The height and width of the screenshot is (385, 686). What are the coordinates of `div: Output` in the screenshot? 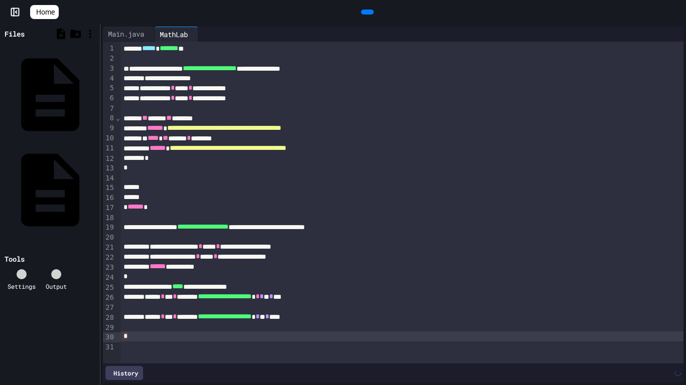 It's located at (56, 287).